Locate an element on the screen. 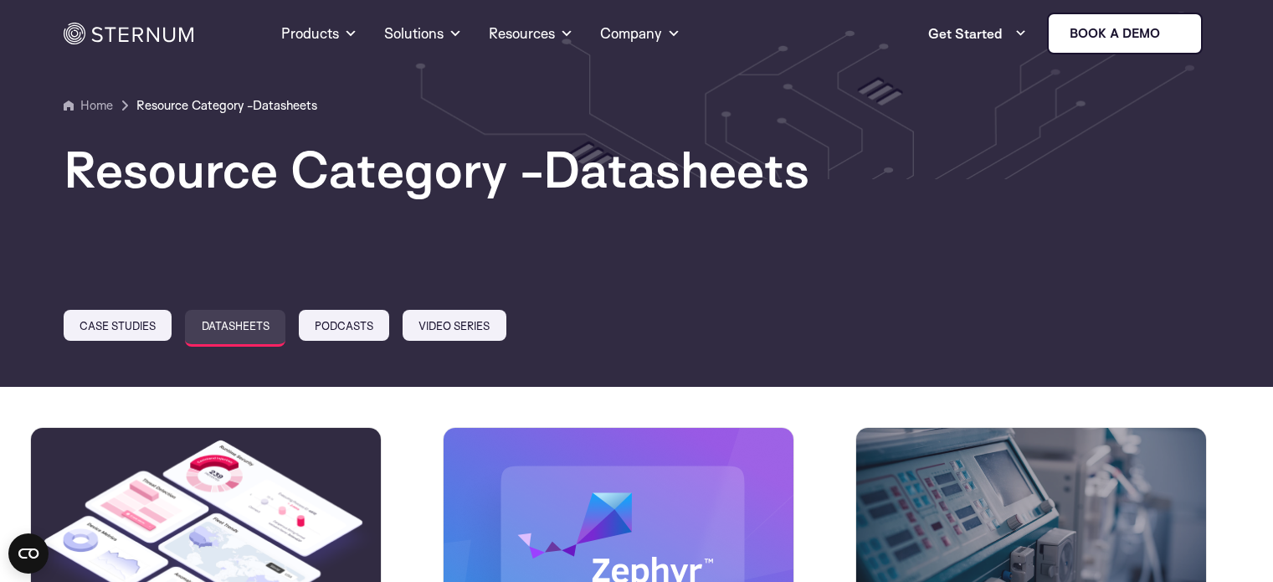 The image size is (1273, 582). a: Get Started is located at coordinates (978, 33).